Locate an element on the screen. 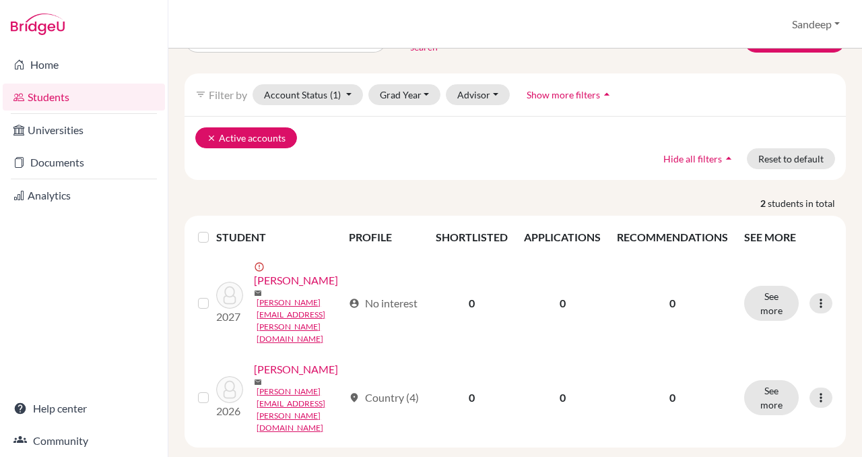 The image size is (862, 457). img: Makker, Daksh is located at coordinates (230, 295).